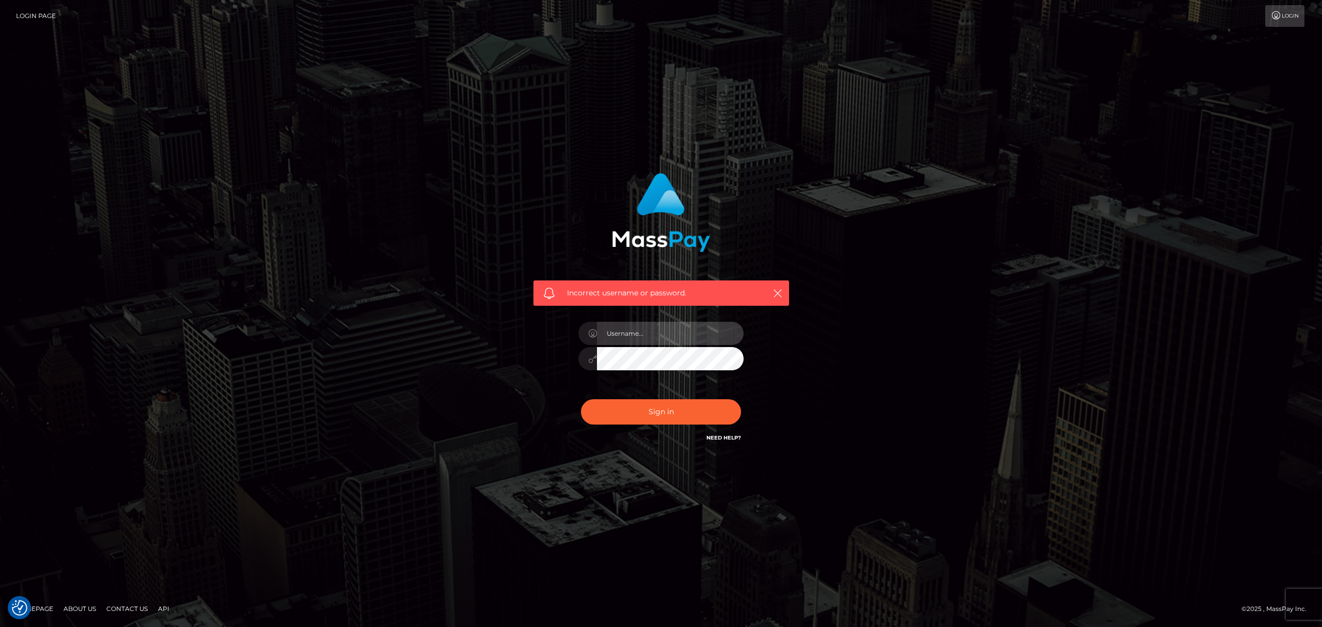 The height and width of the screenshot is (627, 1322). I want to click on a: Need Help?, so click(724, 437).